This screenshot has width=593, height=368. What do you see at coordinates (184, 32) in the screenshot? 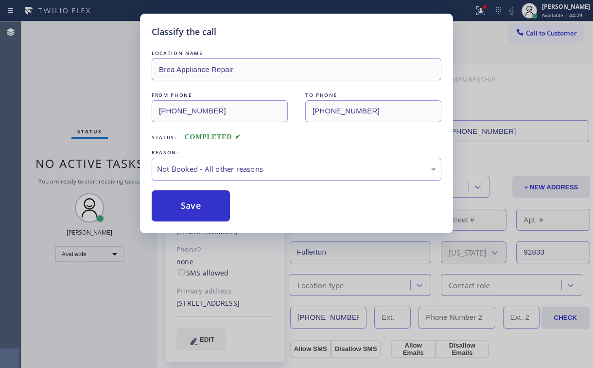
I see `h5: Classify the call` at bounding box center [184, 32].